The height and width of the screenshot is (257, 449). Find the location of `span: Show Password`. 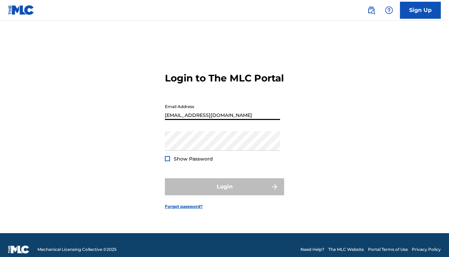

span: Show Password is located at coordinates (193, 159).